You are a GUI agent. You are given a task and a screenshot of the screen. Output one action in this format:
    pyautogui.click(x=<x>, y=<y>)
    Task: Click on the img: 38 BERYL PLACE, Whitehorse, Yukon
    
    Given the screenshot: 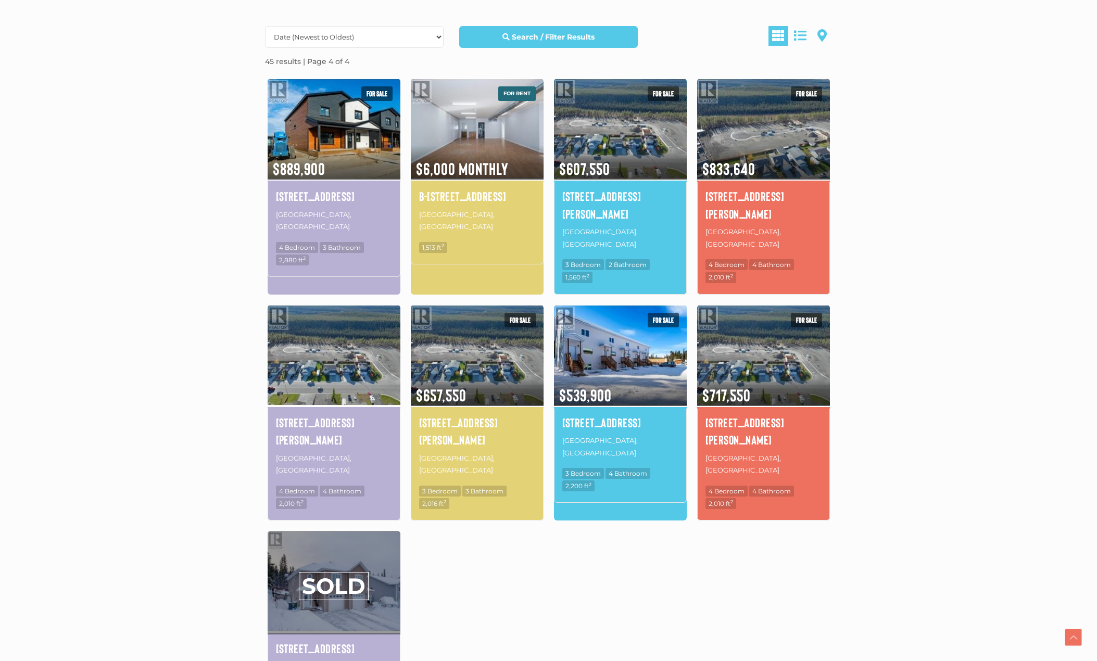 What is the action you would take?
    pyautogui.click(x=763, y=129)
    